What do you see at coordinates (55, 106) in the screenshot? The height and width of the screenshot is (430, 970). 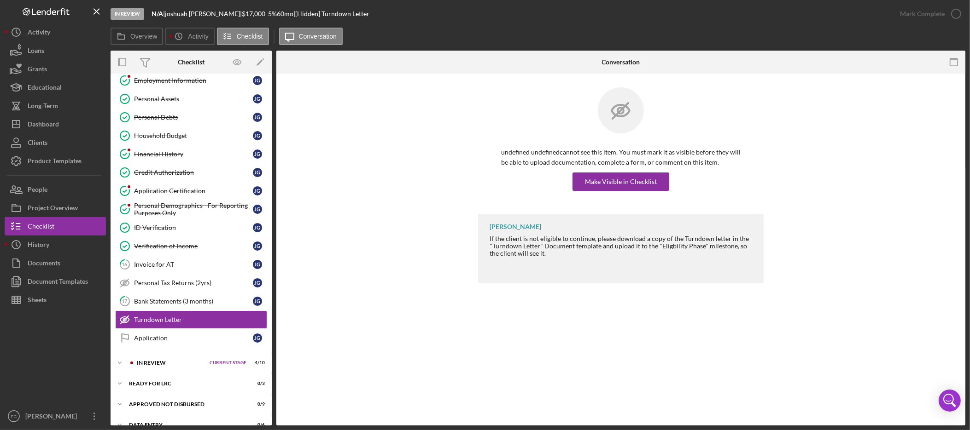 I see `a: Long-Term` at bounding box center [55, 106].